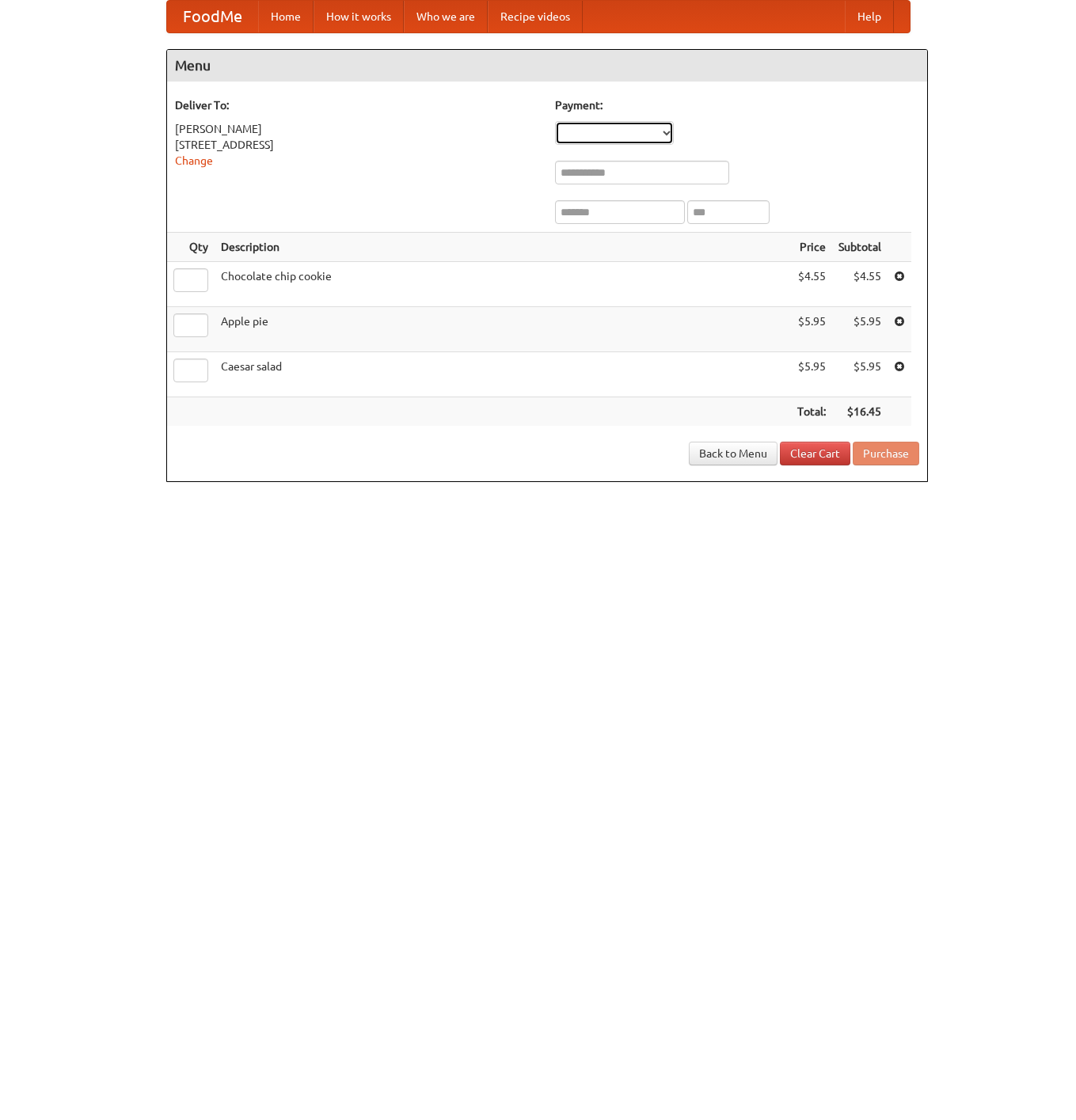 This screenshot has width=1076, height=1120. I want to click on th: Price, so click(812, 247).